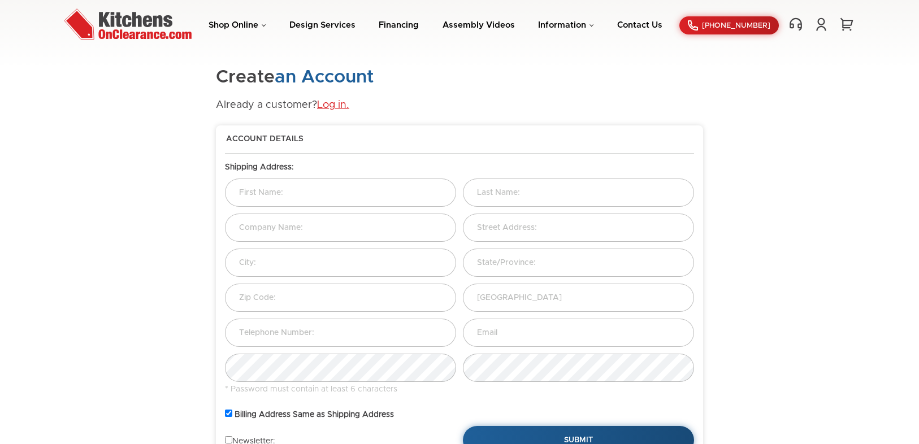  Describe the element at coordinates (128, 24) in the screenshot. I see `img: Kitchens On Clearance` at that location.